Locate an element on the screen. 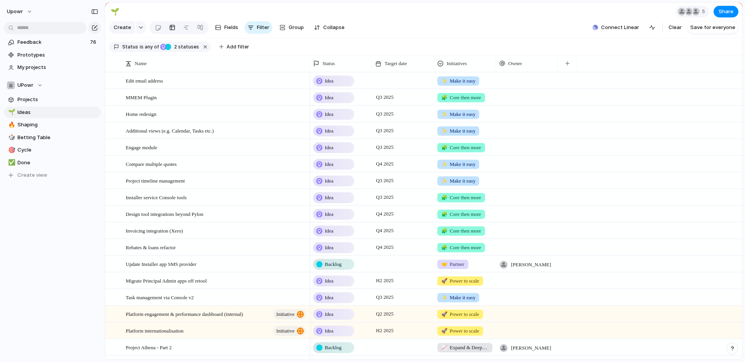 The height and width of the screenshot is (362, 745). span: Engage module is located at coordinates (141, 147).